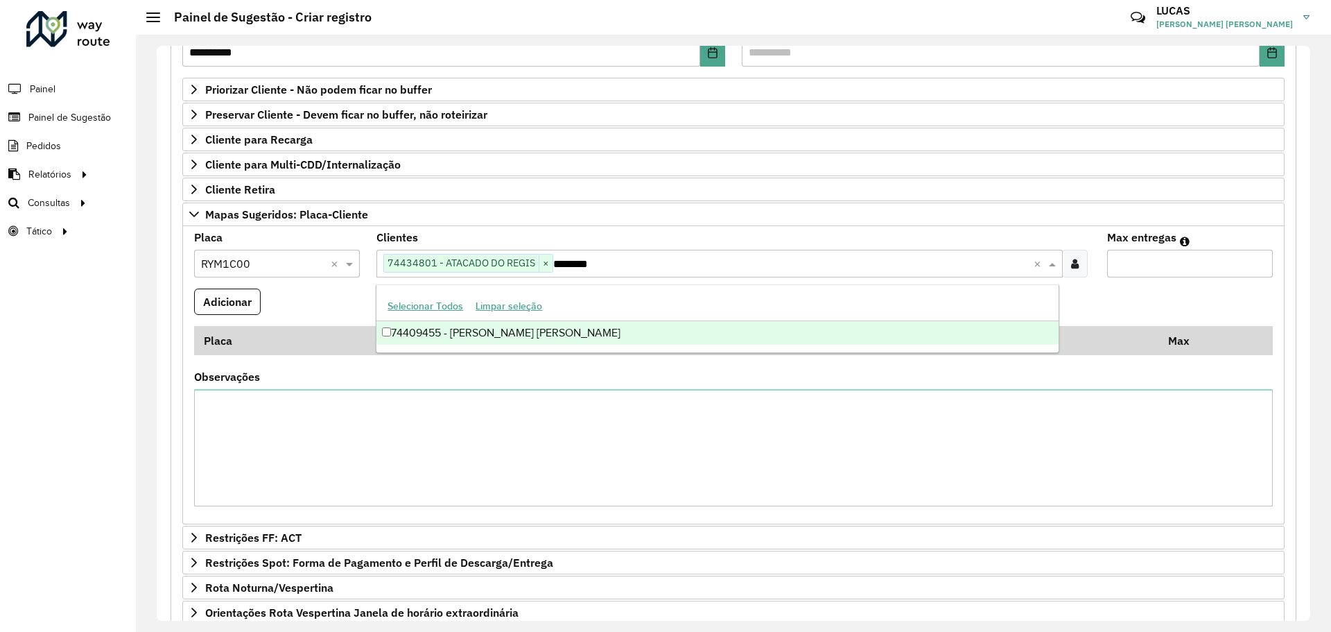  What do you see at coordinates (49, 202) in the screenshot?
I see `span: Consultas` at bounding box center [49, 202].